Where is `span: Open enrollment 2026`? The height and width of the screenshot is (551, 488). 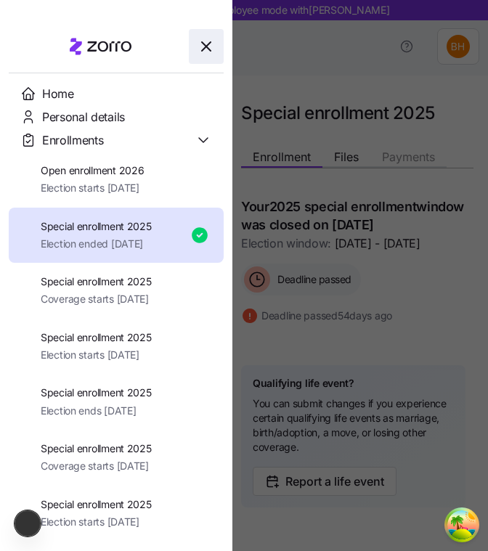
span: Open enrollment 2026 is located at coordinates (92, 171).